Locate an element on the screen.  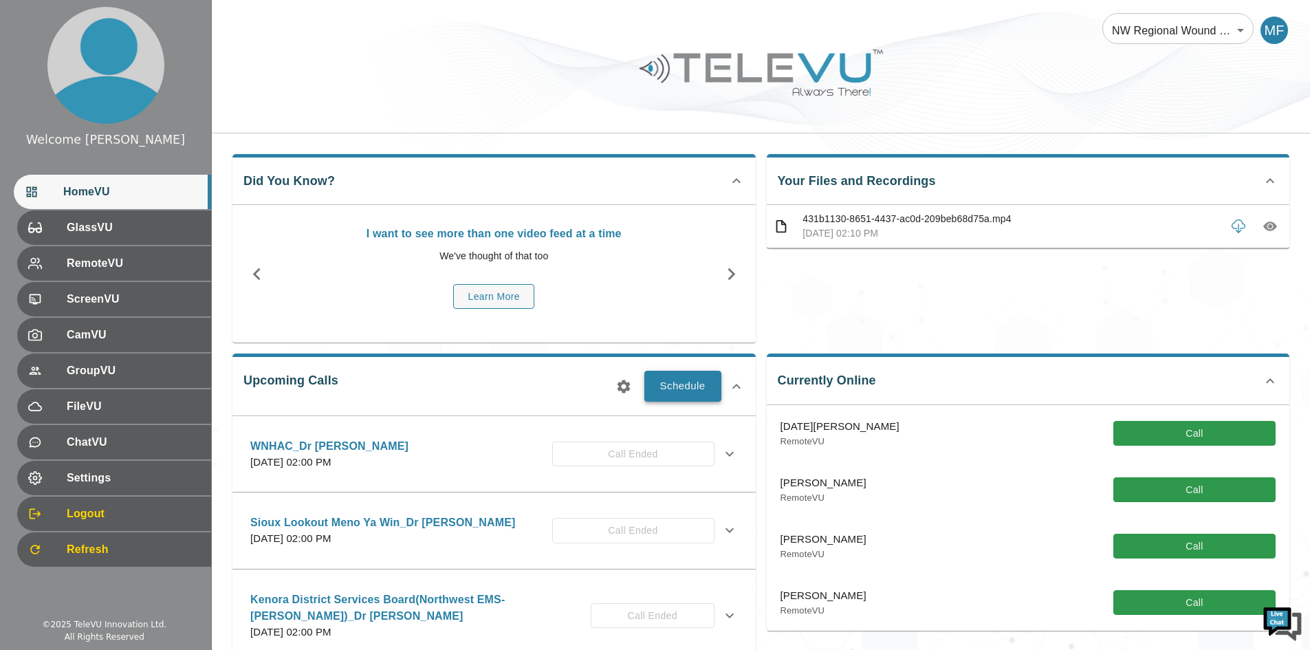
div: GroupVU is located at coordinates (114, 371).